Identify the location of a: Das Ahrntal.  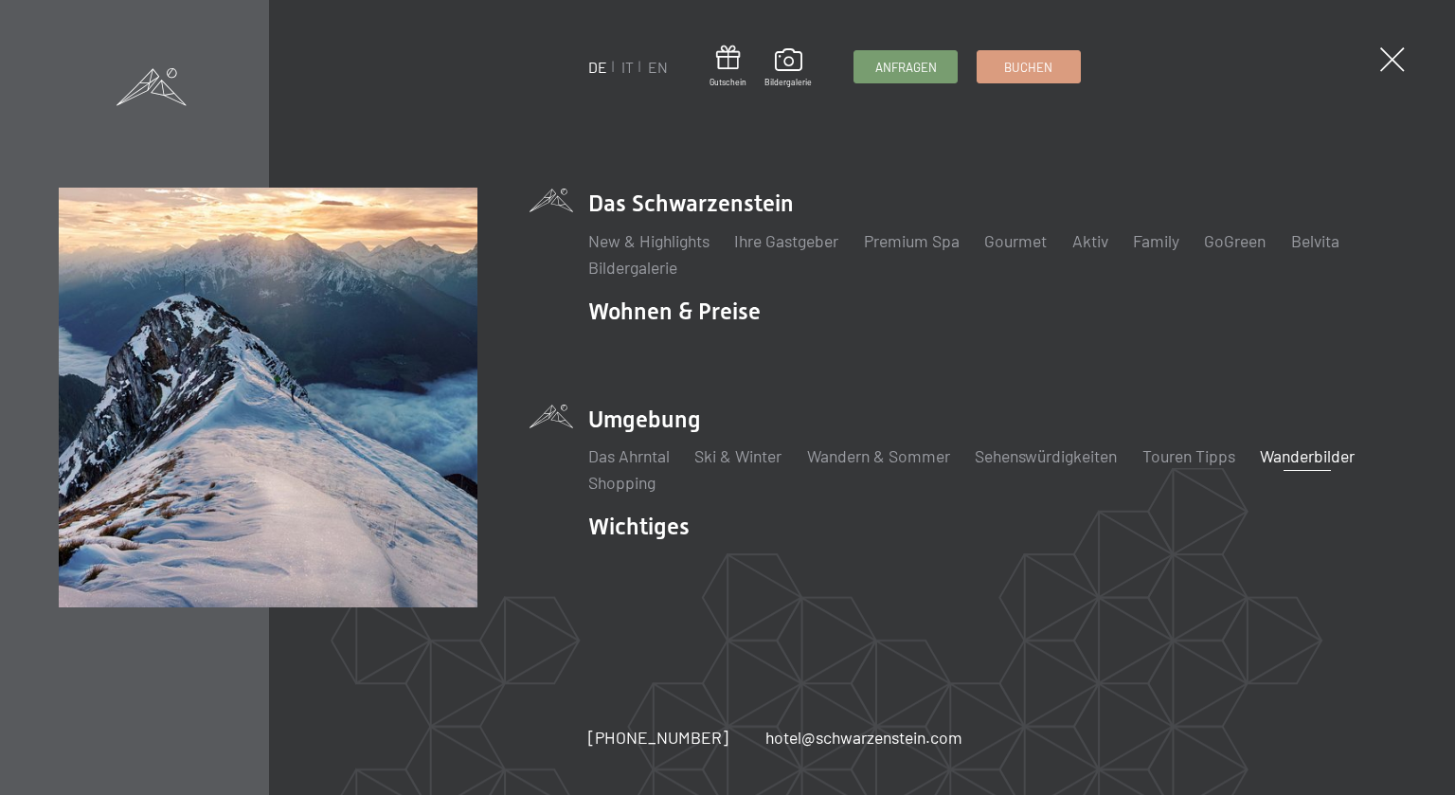
(629, 456).